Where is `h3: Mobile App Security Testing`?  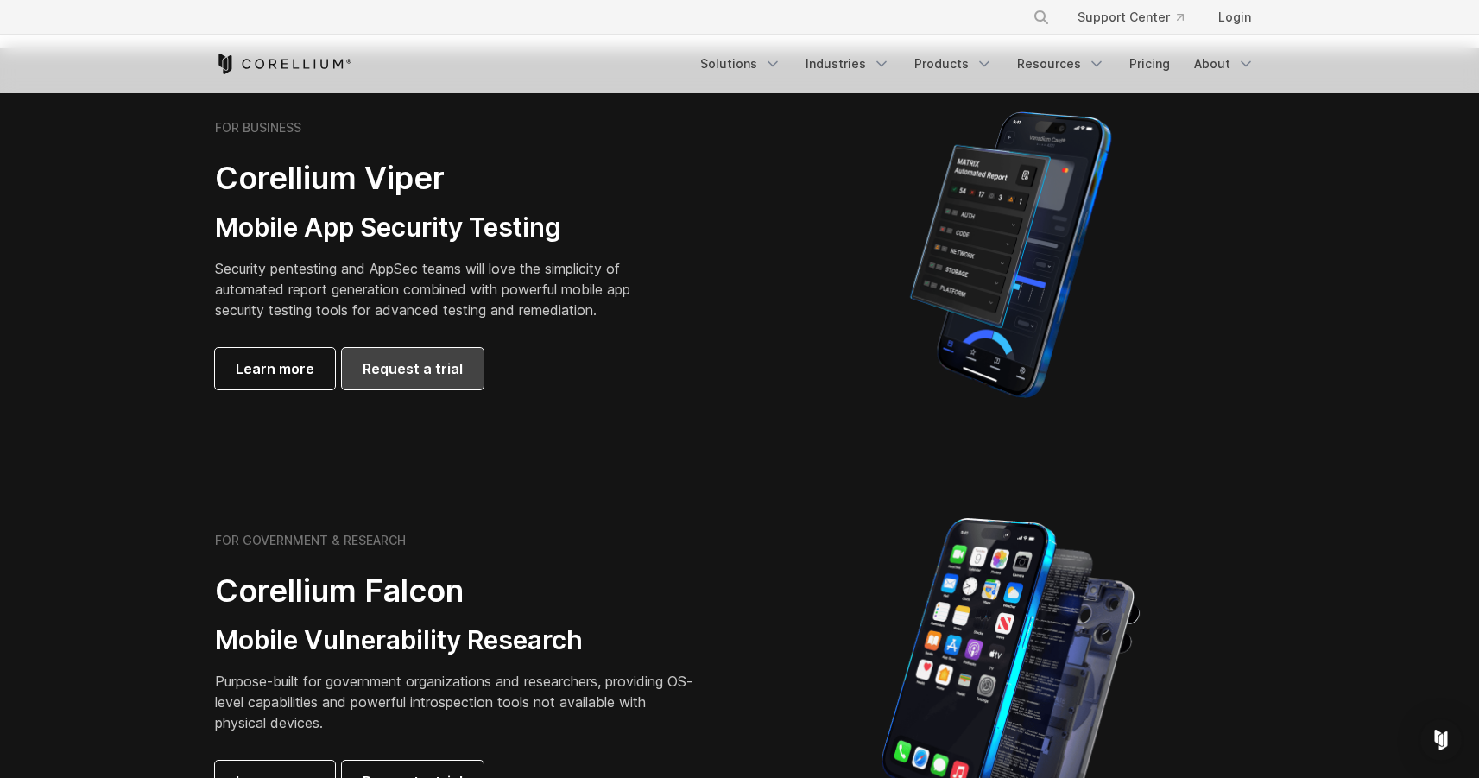 h3: Mobile App Security Testing is located at coordinates (436, 228).